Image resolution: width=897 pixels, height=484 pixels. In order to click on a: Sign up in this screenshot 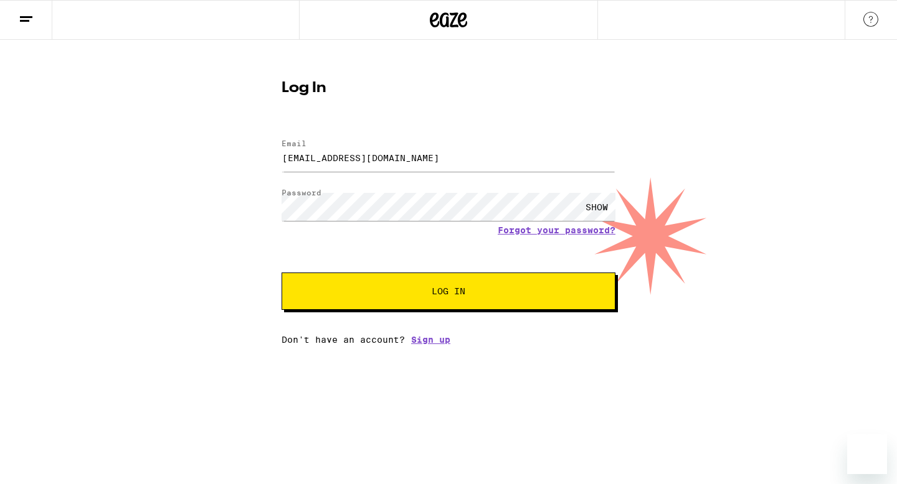, I will do `click(430, 340)`.